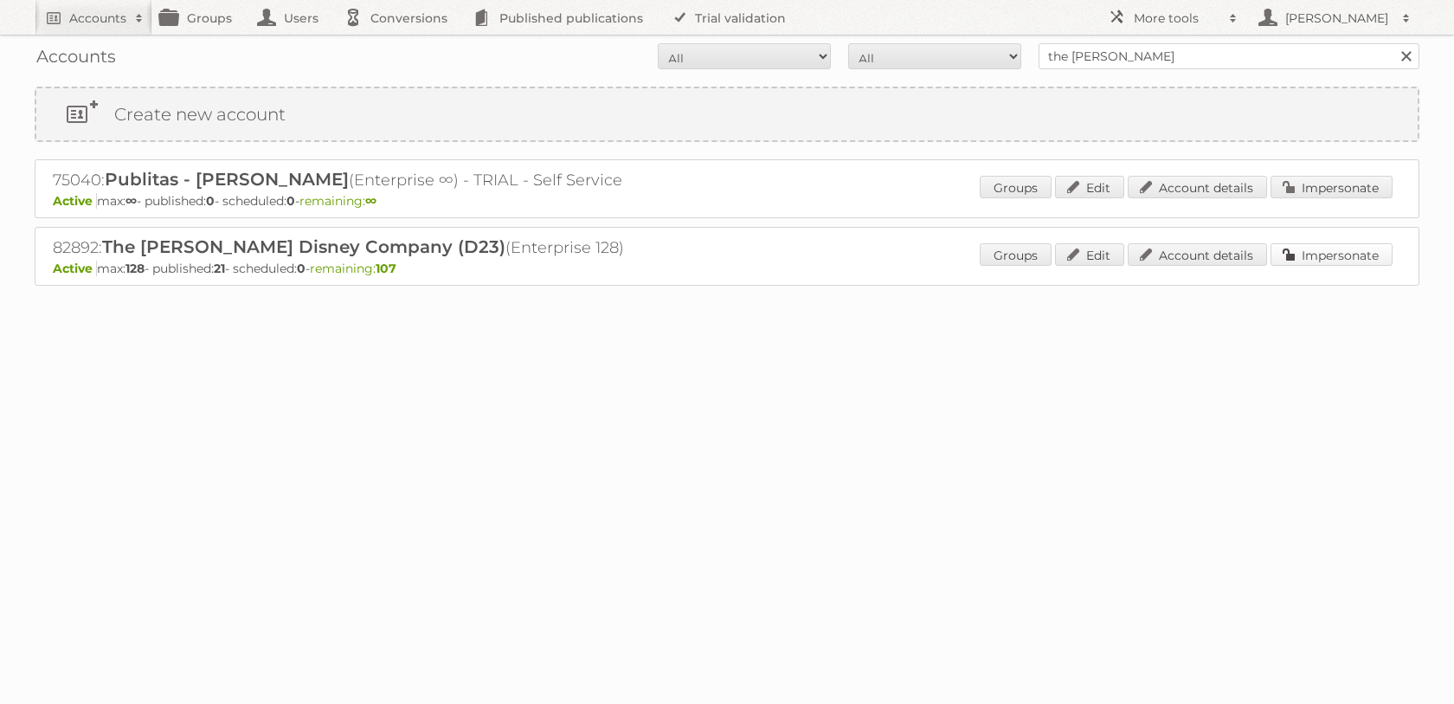  Describe the element at coordinates (356, 180) in the screenshot. I see `h2: 75040: (Enterprise ∞) - TRIAL - Self Service` at that location.